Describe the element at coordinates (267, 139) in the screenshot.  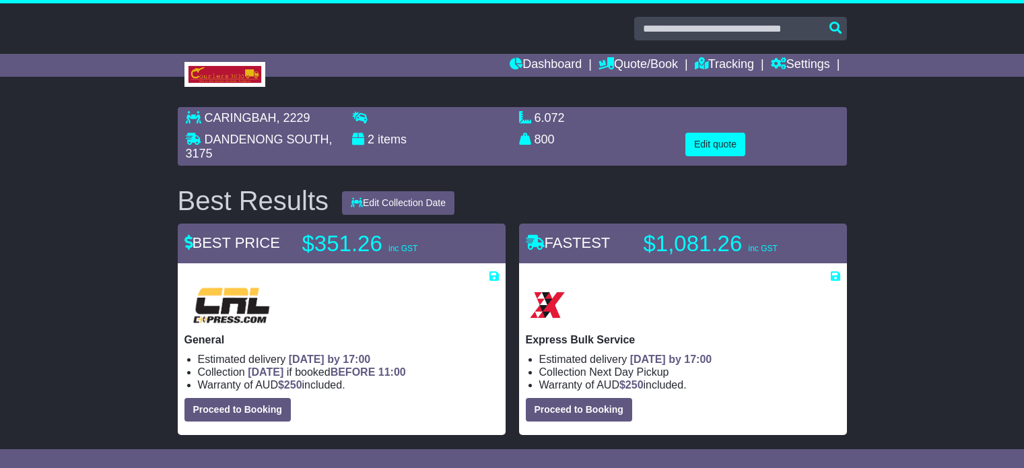
I see `span: DANDENONG SOUTH` at that location.